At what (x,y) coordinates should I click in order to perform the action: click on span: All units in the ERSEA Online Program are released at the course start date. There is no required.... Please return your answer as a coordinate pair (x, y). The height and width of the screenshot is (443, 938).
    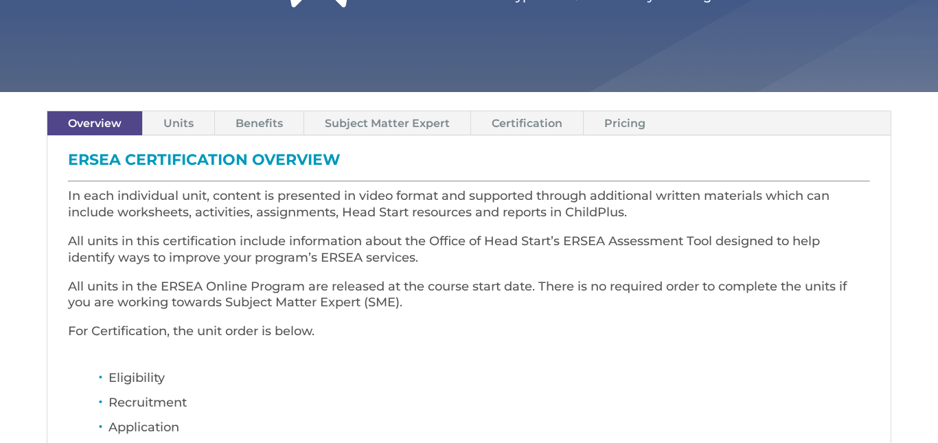
    Looking at the image, I should click on (458, 295).